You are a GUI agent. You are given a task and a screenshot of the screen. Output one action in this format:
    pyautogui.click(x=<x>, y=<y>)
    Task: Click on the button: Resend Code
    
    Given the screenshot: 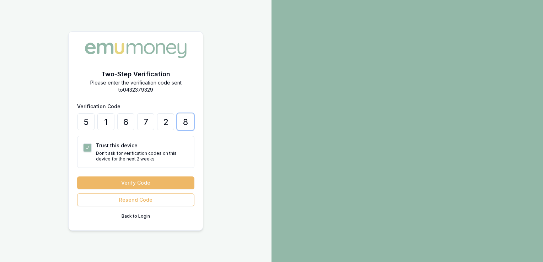 What is the action you would take?
    pyautogui.click(x=136, y=200)
    